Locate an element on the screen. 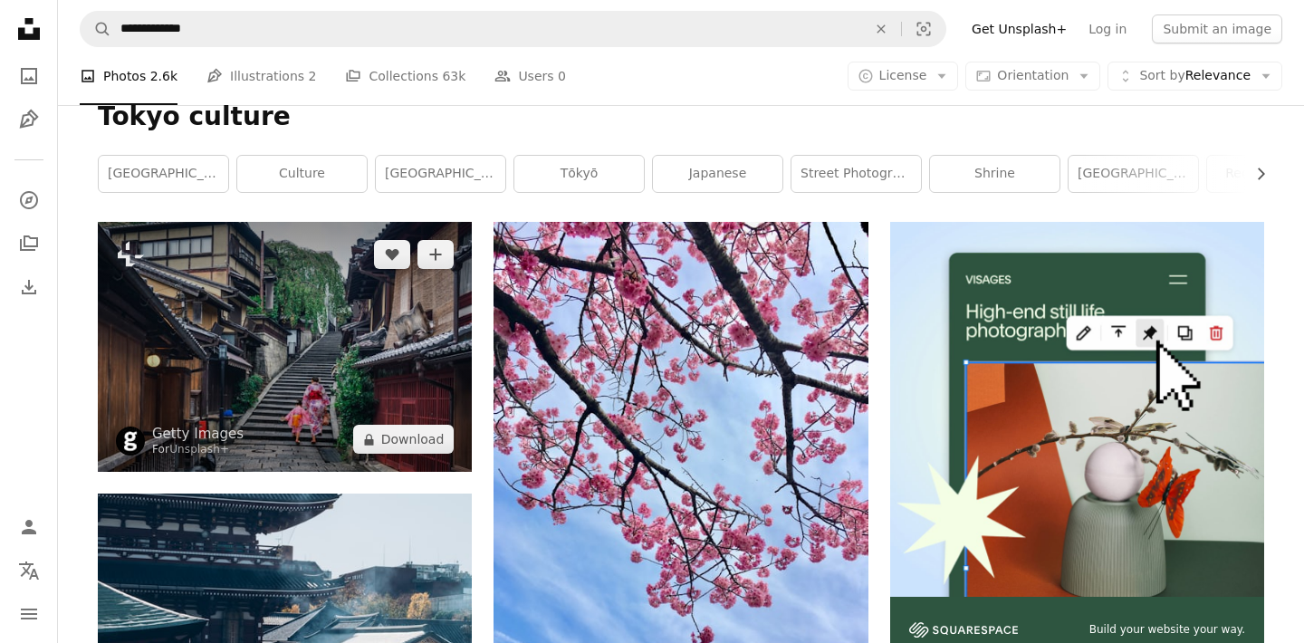  img: Kyoto, Japan Culture Travel - Asian traveler wearing traditional Japanese kimono walking in Higas... is located at coordinates (284, 347).